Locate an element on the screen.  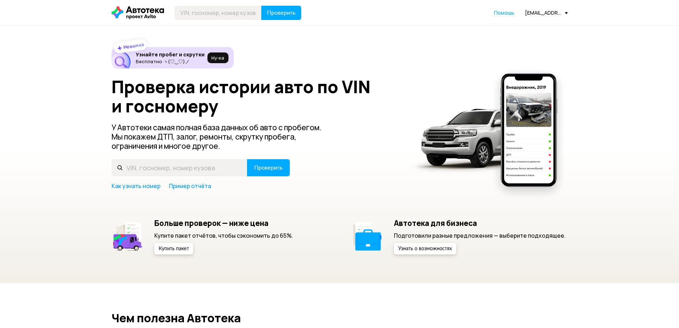
span: Ну‑ка is located at coordinates (218, 58).